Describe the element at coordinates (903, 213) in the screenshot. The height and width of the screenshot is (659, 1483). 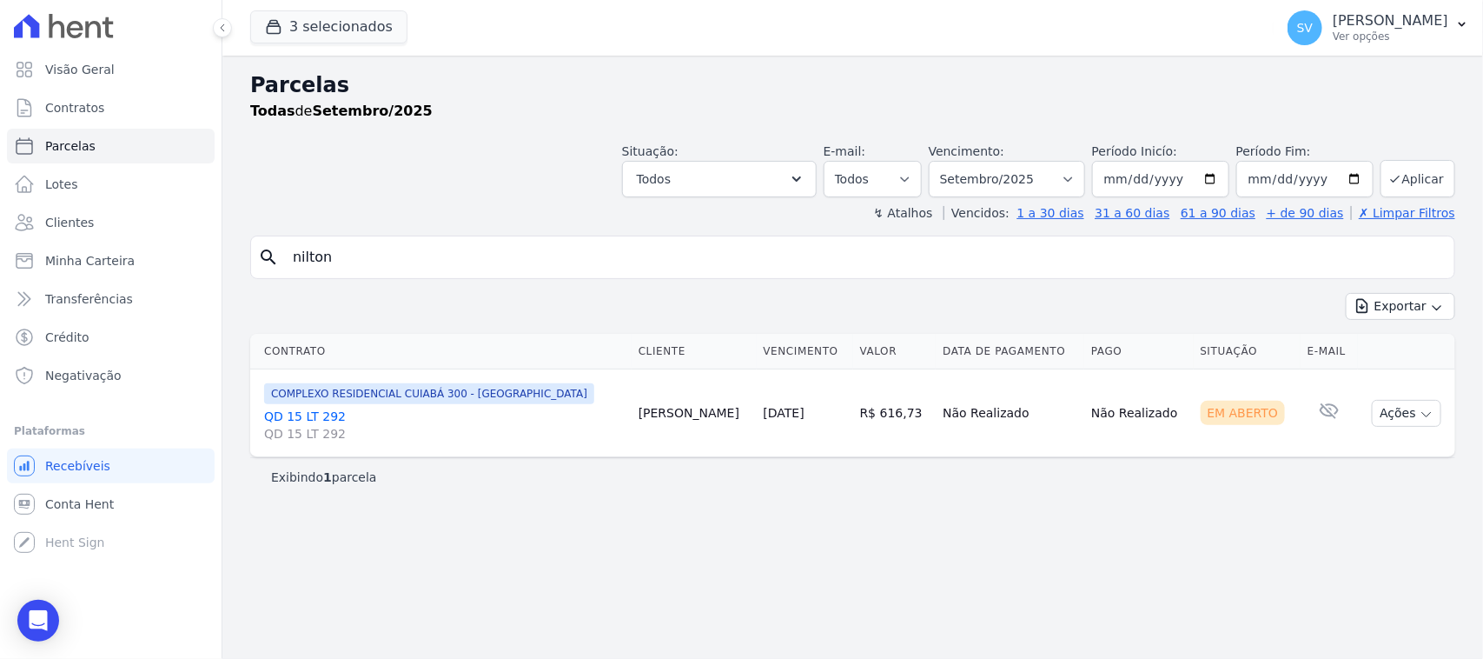
I see `label: ↯ Atalhos` at that location.